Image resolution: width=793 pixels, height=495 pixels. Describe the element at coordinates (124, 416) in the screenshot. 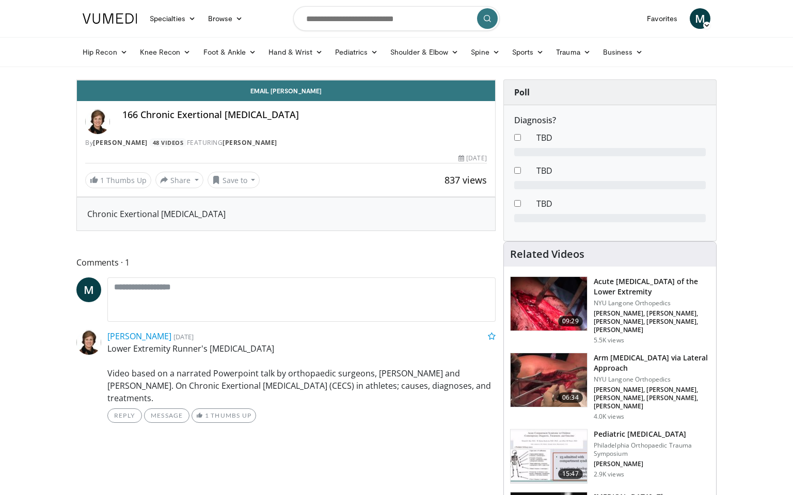

I see `a: Reply` at that location.